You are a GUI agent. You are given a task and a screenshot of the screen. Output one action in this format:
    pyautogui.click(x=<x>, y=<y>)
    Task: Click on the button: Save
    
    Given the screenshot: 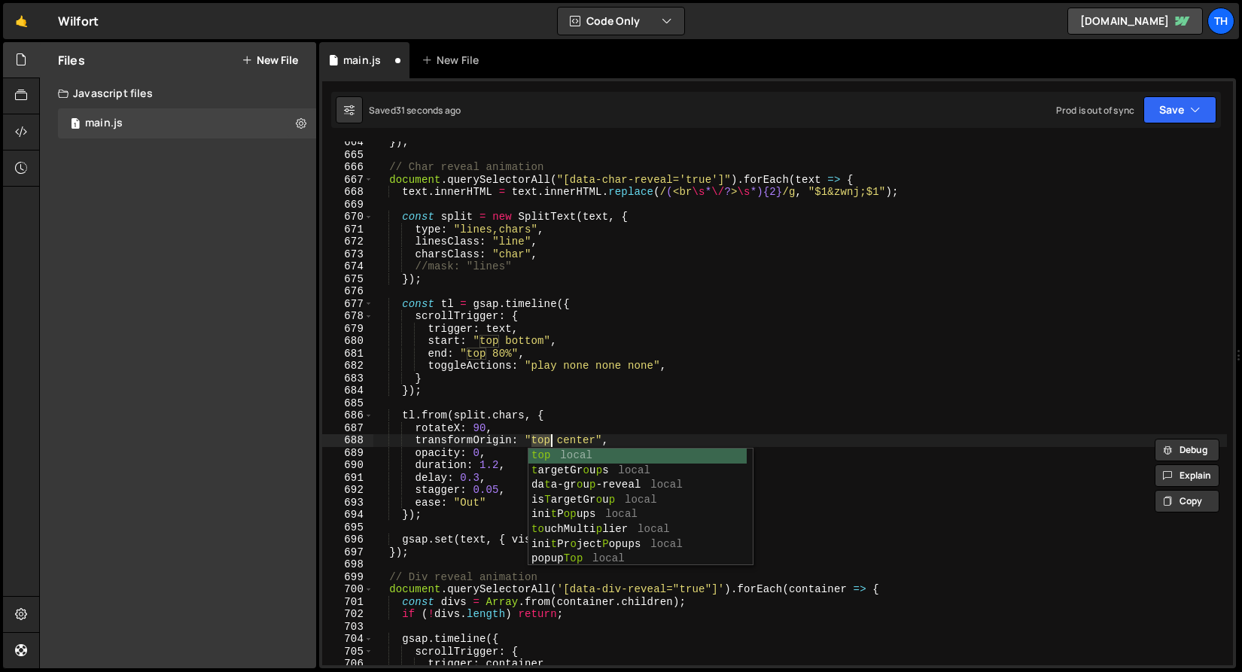 What is the action you would take?
    pyautogui.click(x=1179, y=110)
    